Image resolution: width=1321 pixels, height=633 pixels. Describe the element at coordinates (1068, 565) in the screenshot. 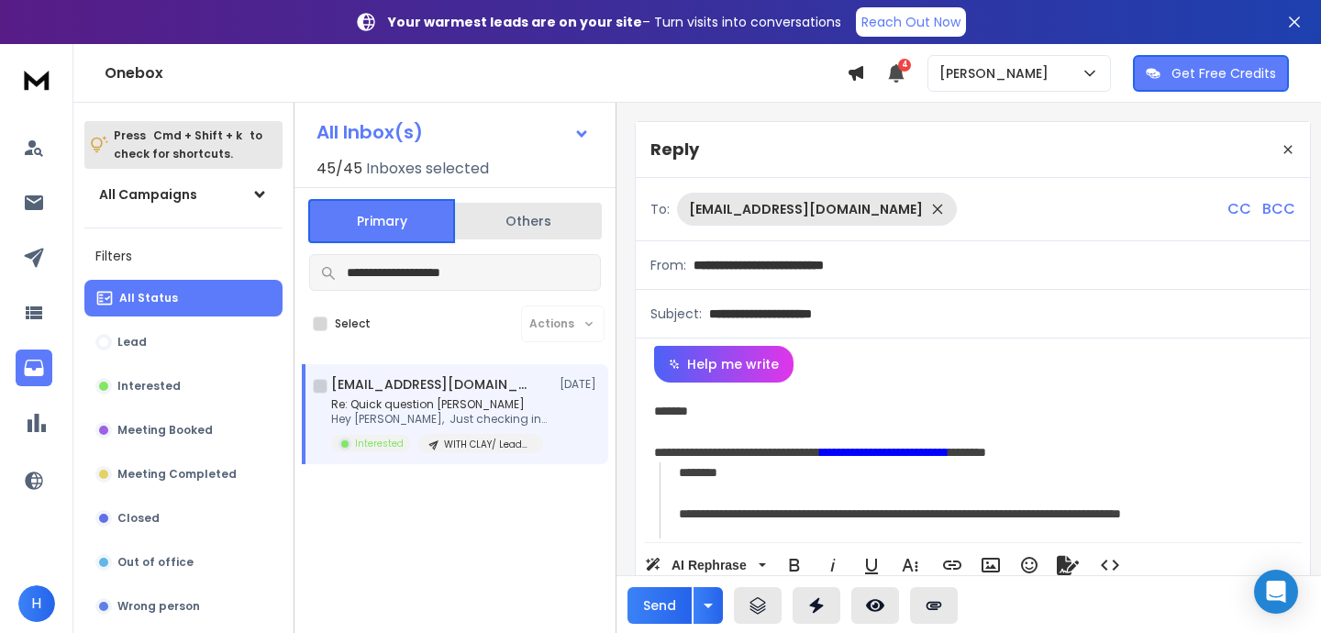

I see `button: Signature` at that location.